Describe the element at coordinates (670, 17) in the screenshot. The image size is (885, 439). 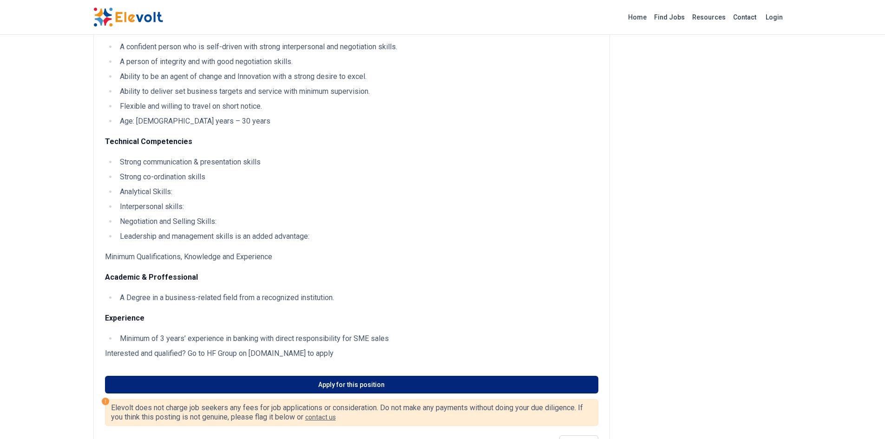
I see `a: Find Jobs` at that location.